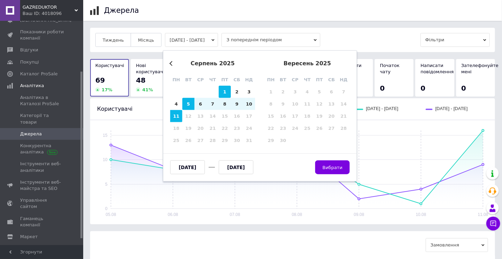  I want to click on span: Замовлення, so click(457, 245).